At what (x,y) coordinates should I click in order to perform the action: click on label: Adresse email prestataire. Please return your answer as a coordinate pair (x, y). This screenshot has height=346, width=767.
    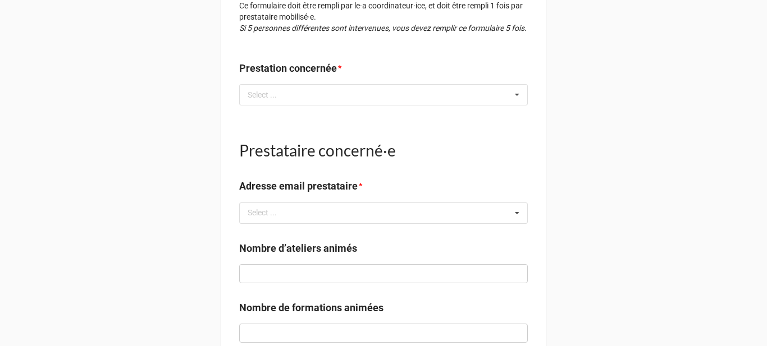
    Looking at the image, I should click on (298, 186).